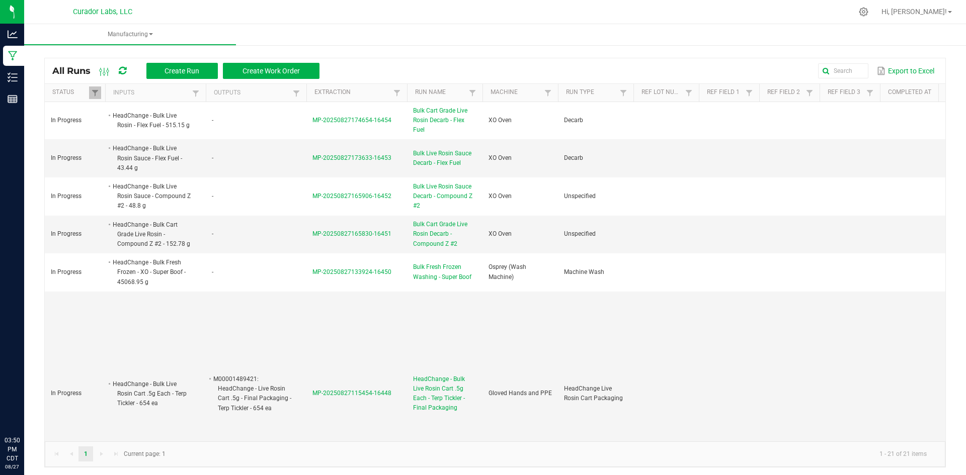  I want to click on li: M00001489421: HeadChange - Live Rosin Cart .5g - Final Packaging - Terp Tickler - 654 ea, so click(252, 394).